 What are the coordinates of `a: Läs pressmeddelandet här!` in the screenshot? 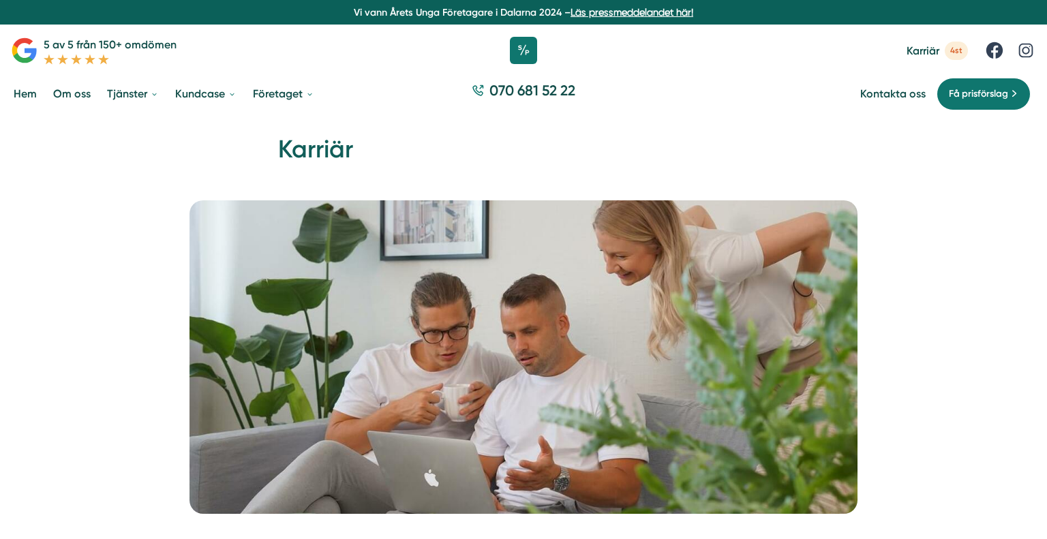 It's located at (632, 12).